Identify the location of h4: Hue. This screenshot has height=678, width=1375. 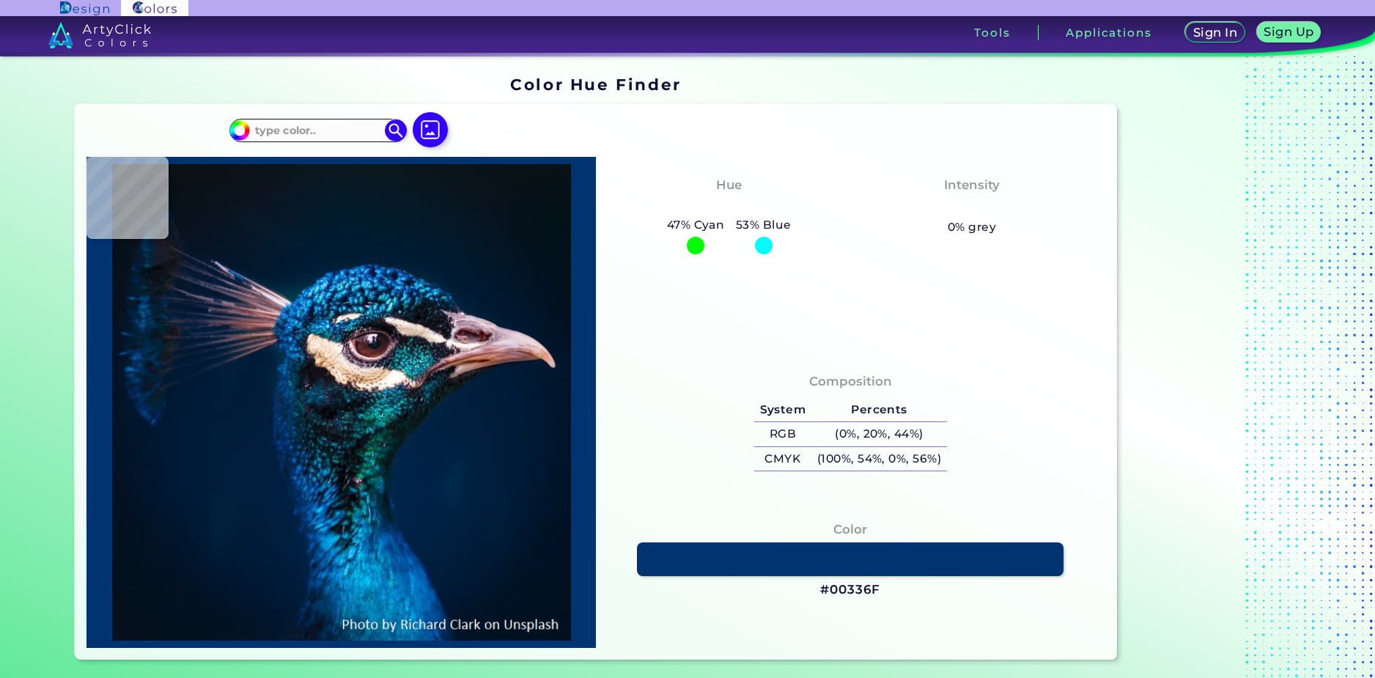
(728, 185).